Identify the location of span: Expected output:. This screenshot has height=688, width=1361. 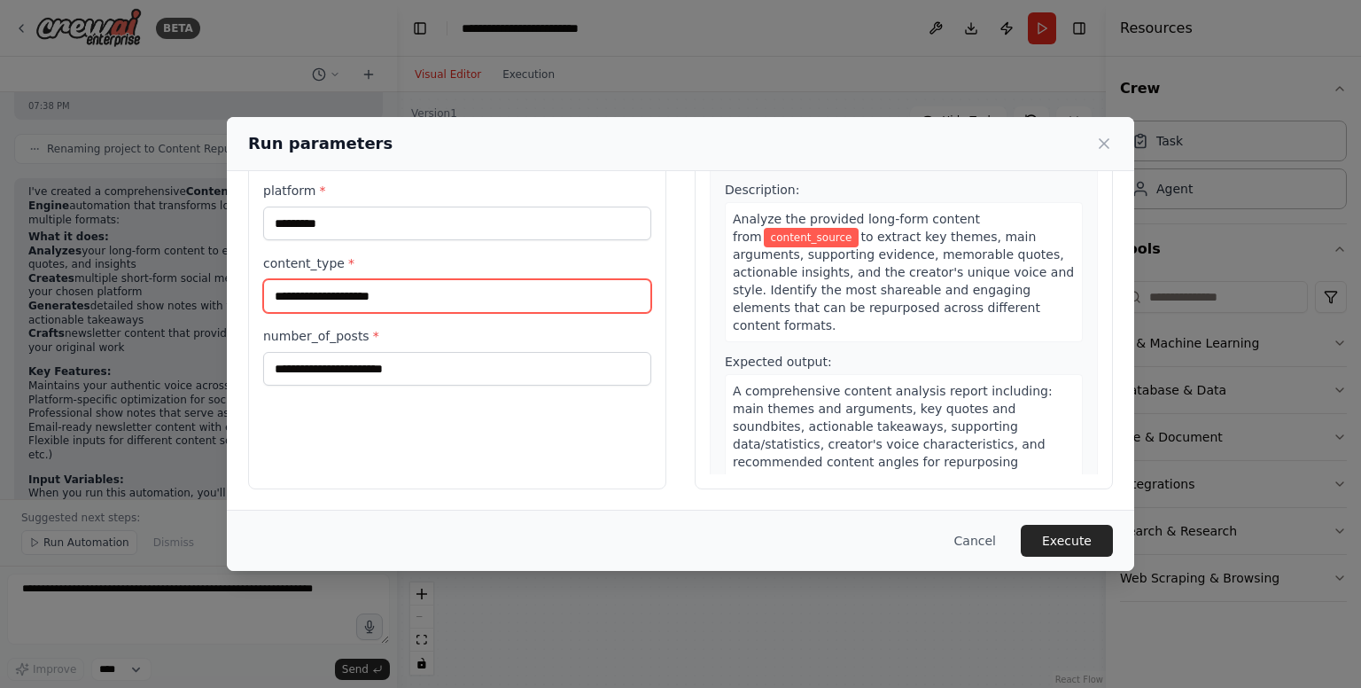
(778, 362).